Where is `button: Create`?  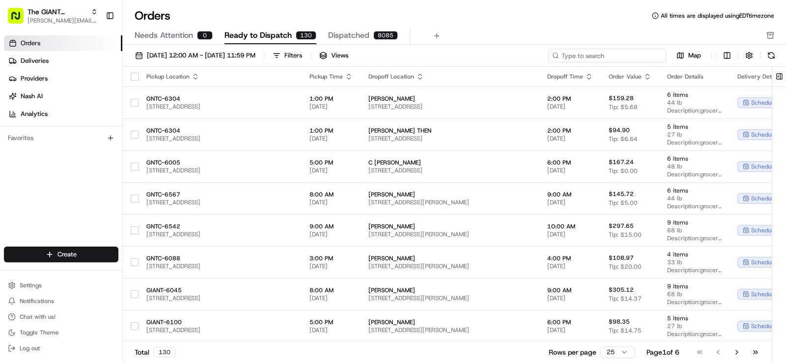 button: Create is located at coordinates (61, 255).